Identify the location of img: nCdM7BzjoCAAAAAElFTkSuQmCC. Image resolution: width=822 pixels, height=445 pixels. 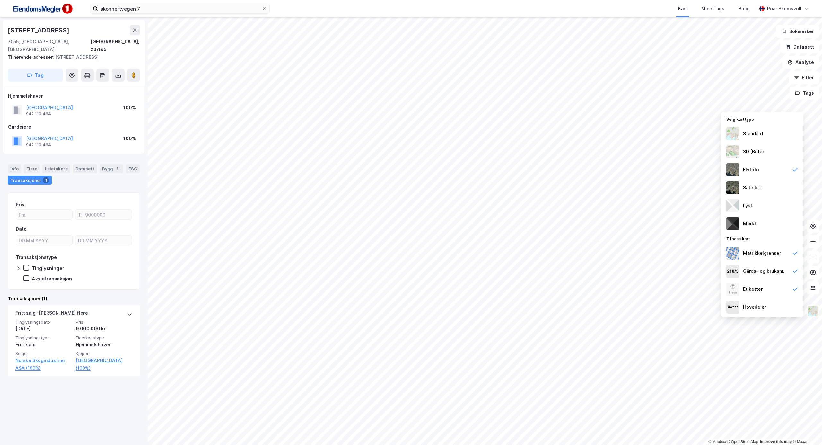
(733, 223).